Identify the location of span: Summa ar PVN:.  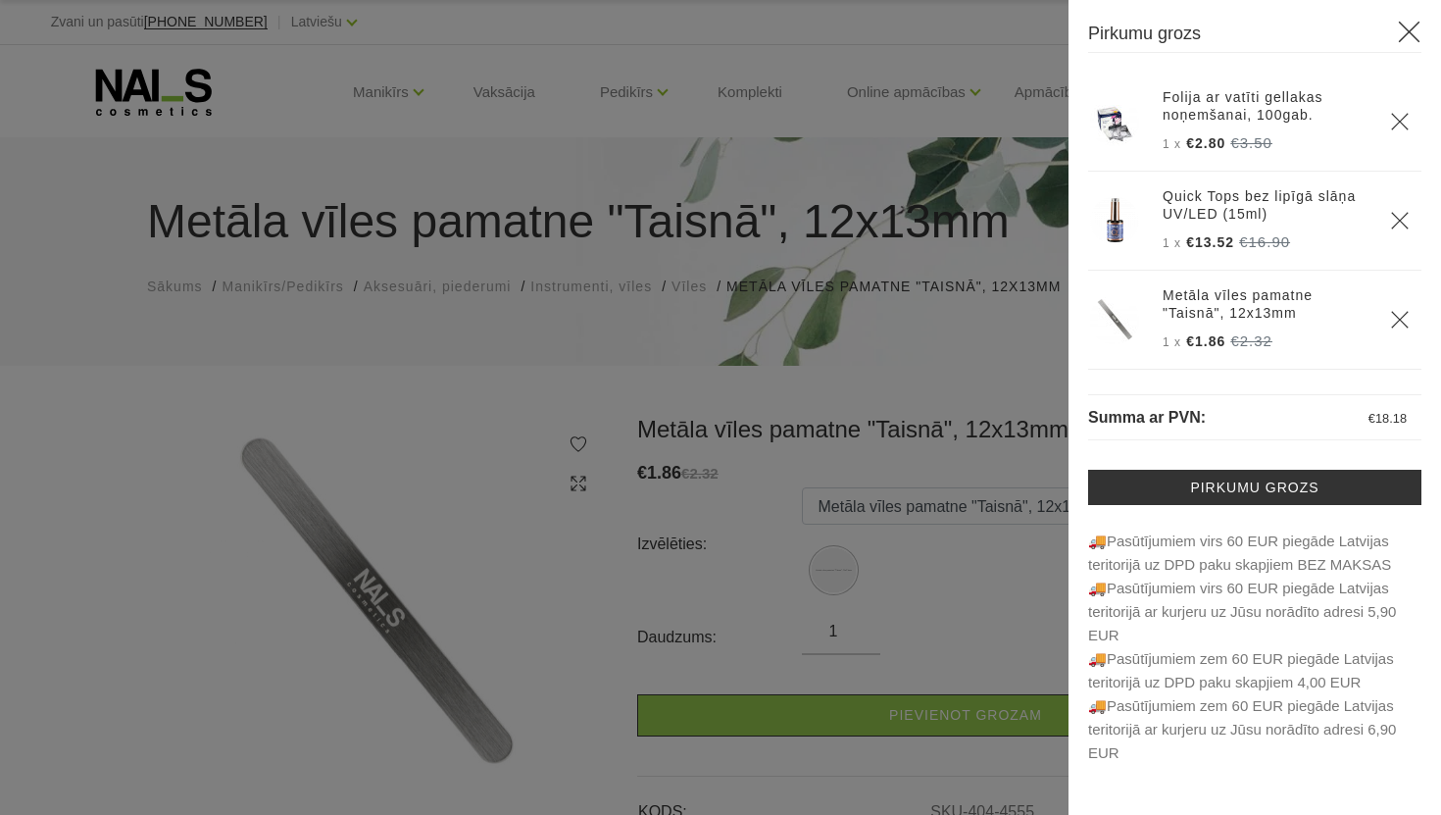
(1147, 417).